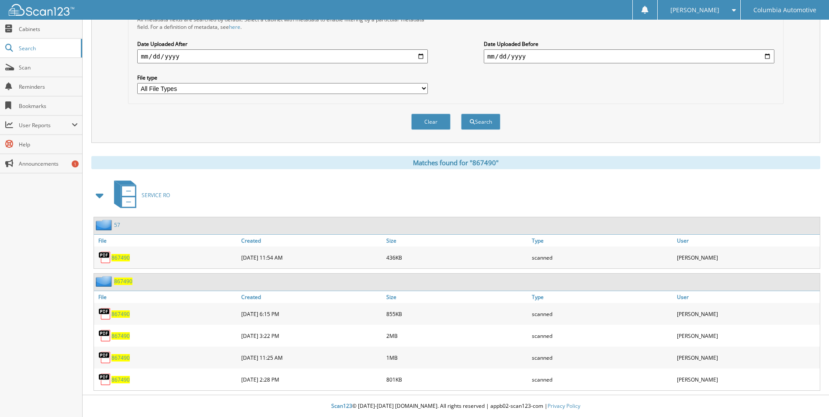 The height and width of the screenshot is (417, 829). I want to click on span: Announcements, so click(48, 164).